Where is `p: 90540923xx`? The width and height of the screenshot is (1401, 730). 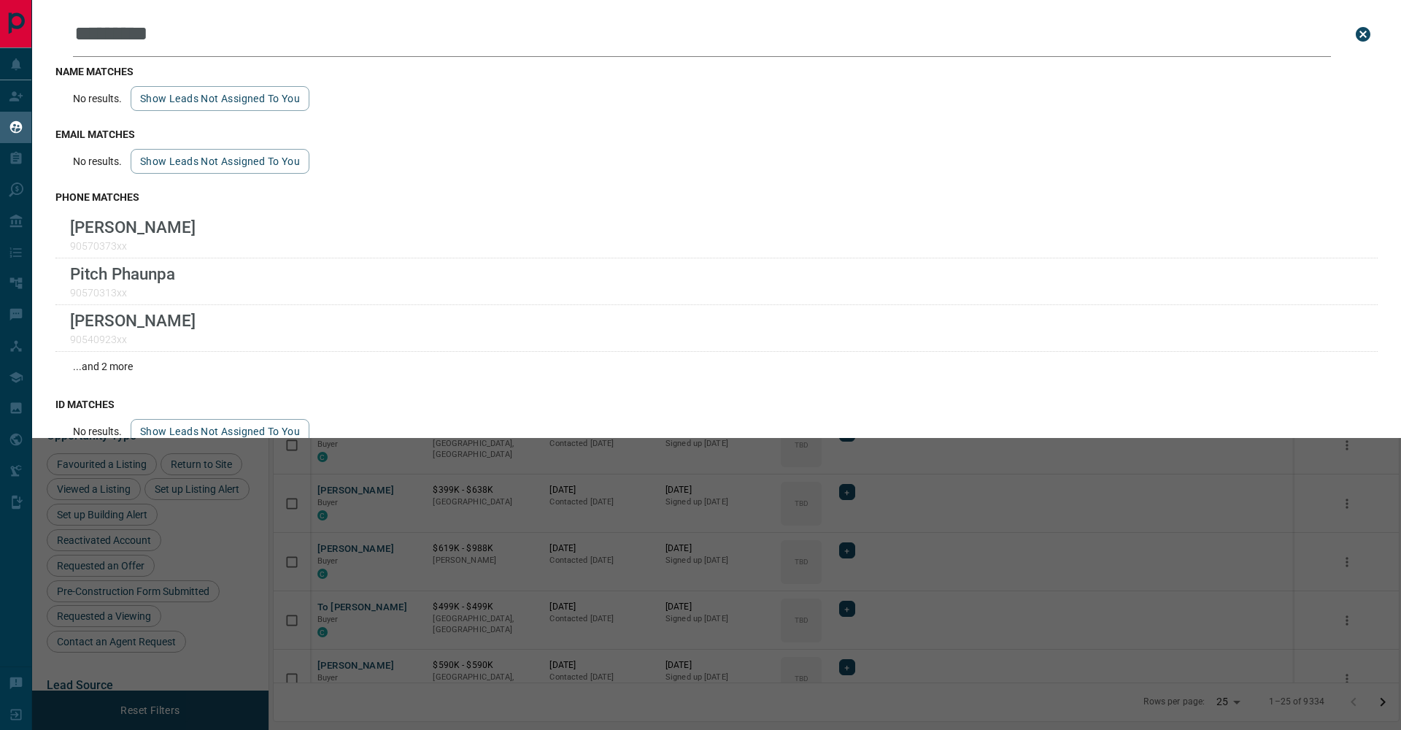
p: 90540923xx is located at coordinates (133, 339).